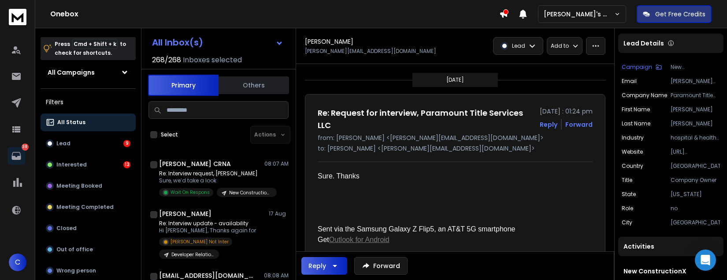  Describe the element at coordinates (447, 176) in the screenshot. I see `div: Sure. Thanks` at that location.